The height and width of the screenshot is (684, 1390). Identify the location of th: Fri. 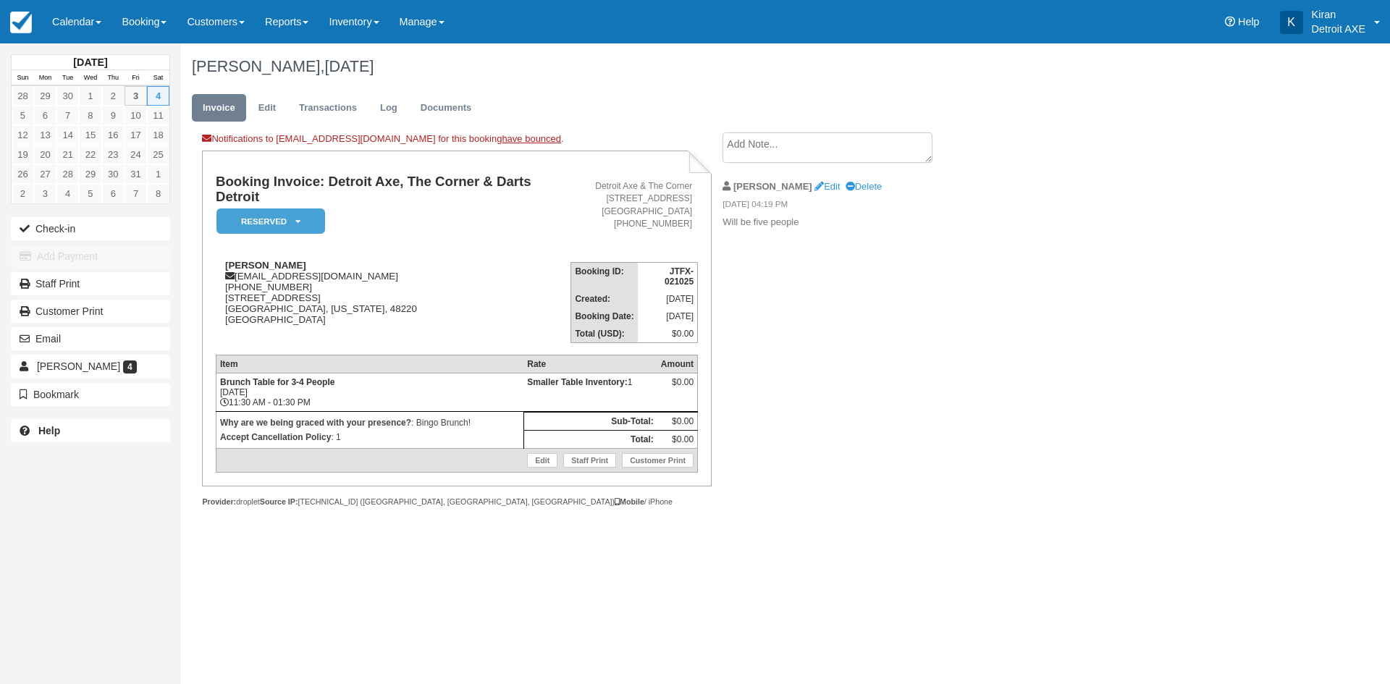
(135, 78).